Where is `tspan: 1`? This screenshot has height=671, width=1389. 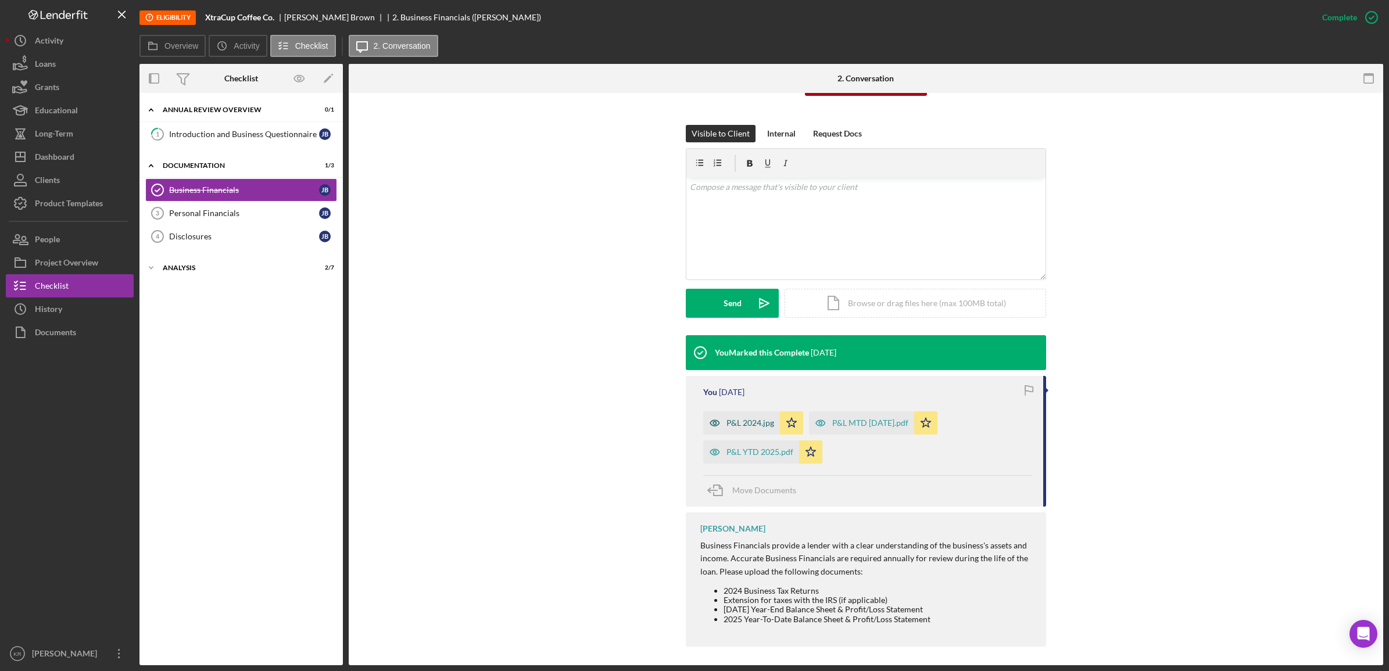 tspan: 1 is located at coordinates (157, 134).